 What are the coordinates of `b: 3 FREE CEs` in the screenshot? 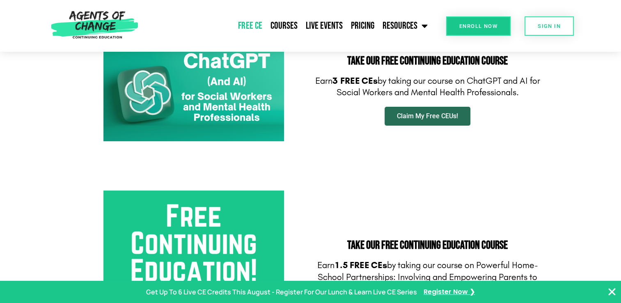 It's located at (355, 81).